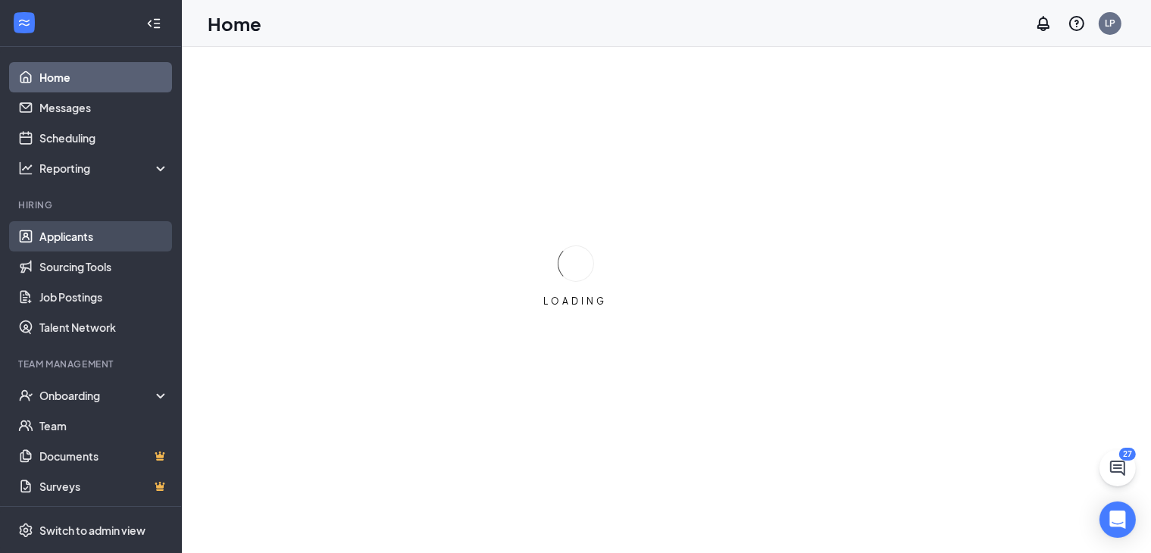  I want to click on svg: Analysis, so click(26, 168).